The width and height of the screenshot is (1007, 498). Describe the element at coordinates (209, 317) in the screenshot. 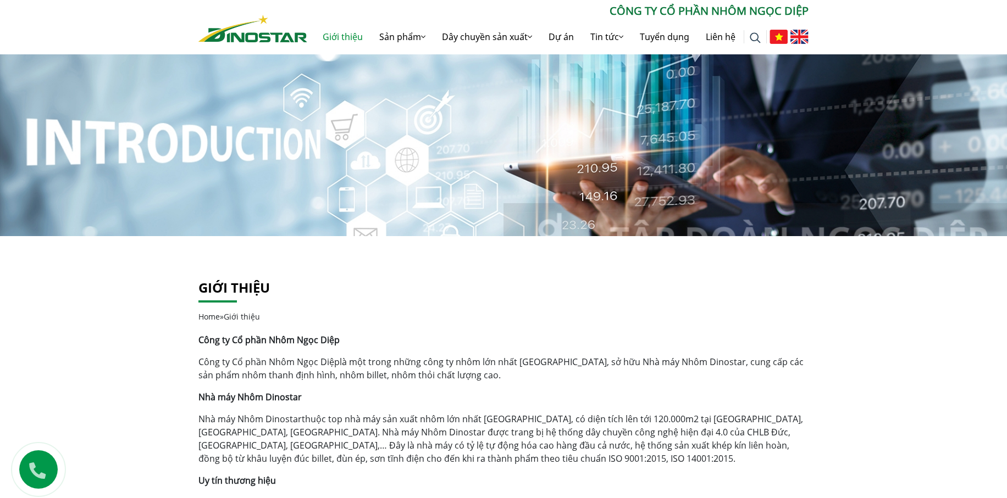

I see `a: Home` at that location.